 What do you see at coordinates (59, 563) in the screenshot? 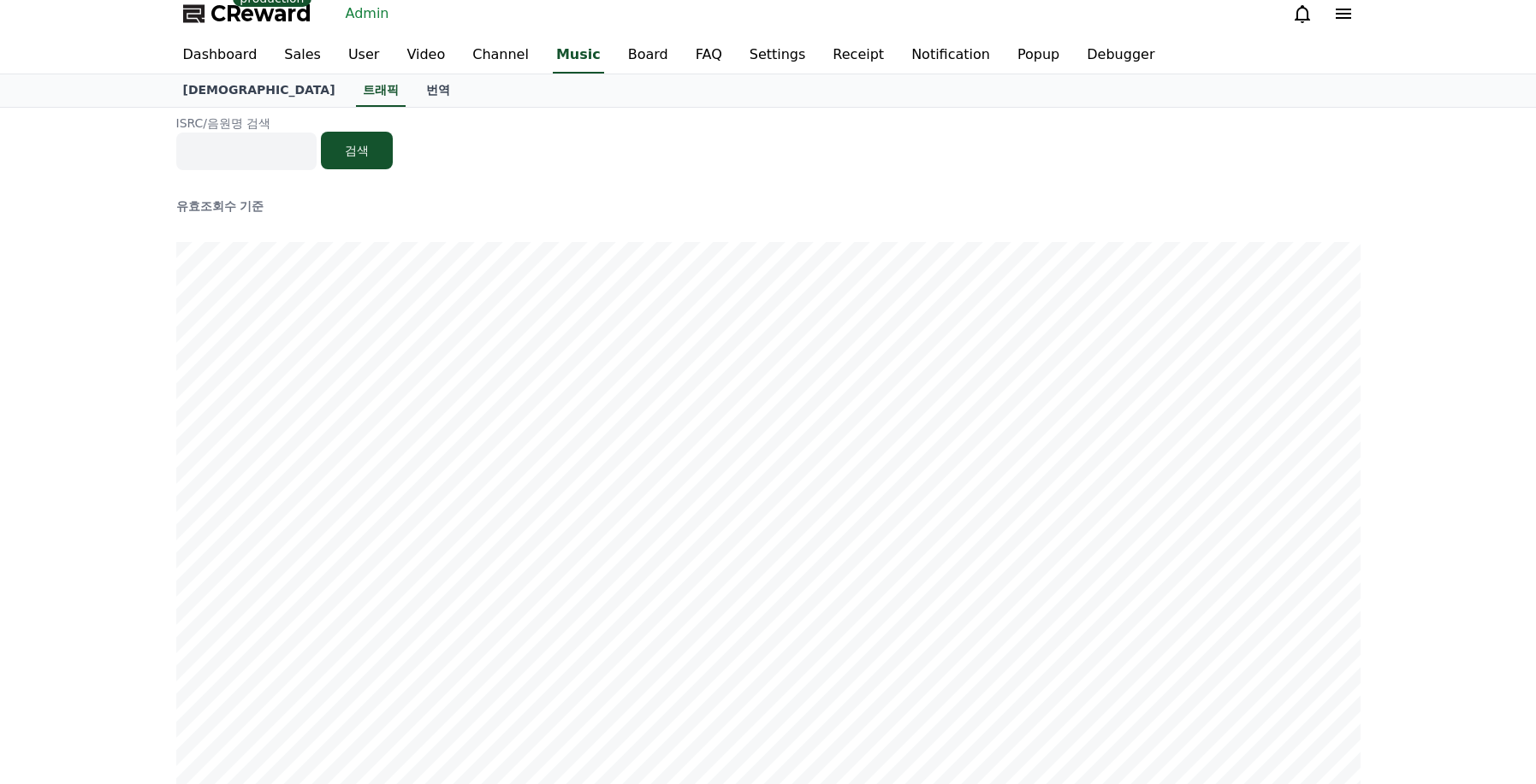
I see `a: Home` at bounding box center [59, 563].